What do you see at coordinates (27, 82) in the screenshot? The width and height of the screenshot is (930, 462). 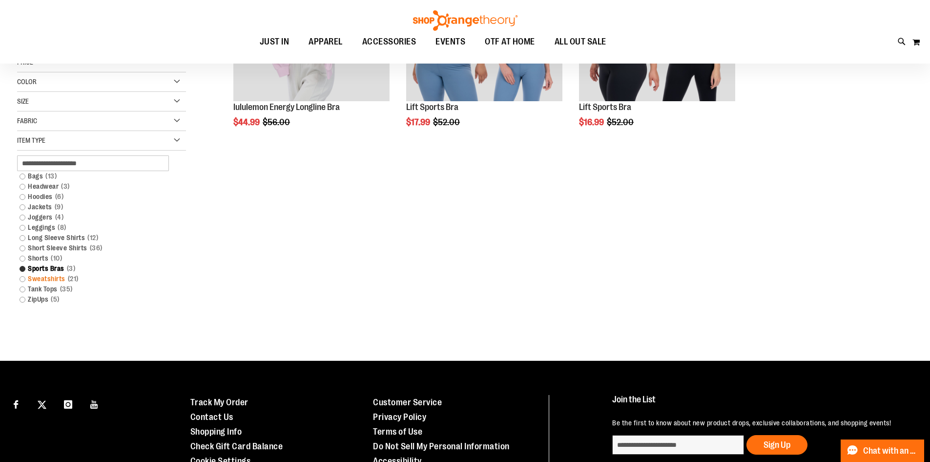 I see `span: Color` at bounding box center [27, 82].